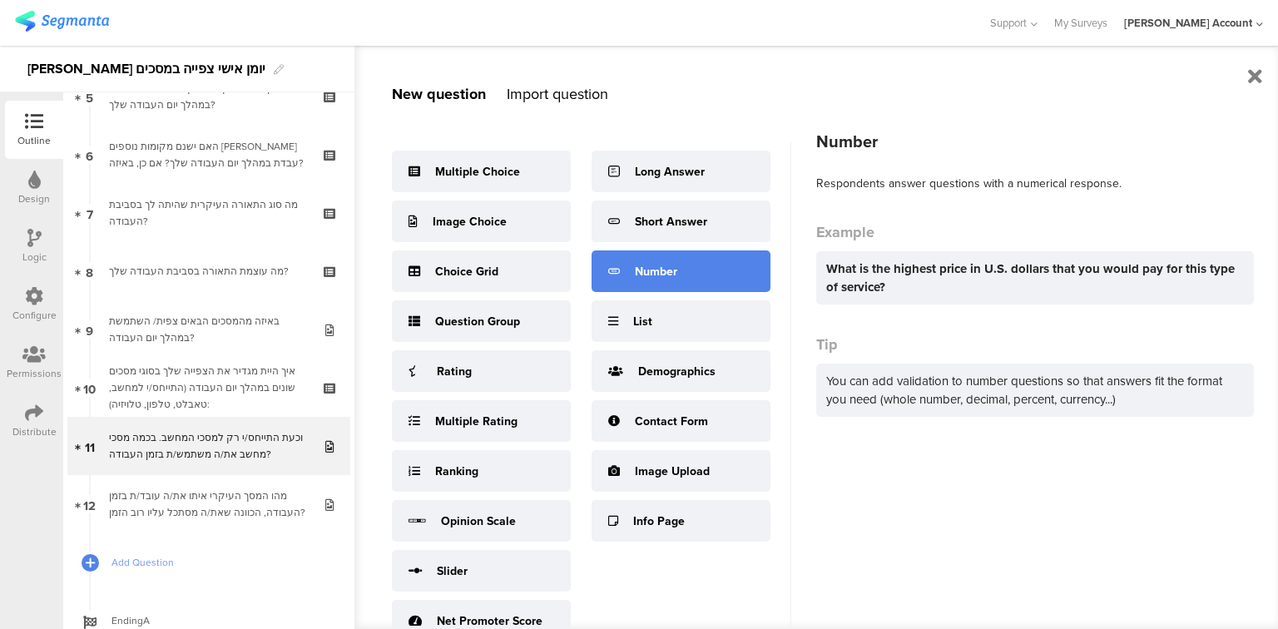 This screenshot has height=629, width=1278. What do you see at coordinates (209, 446) in the screenshot?
I see `a: 11 וכעת התייחס/י רק למסכי המחשב. בכמה מסכי מחשב את/ה משתמש/ת בזמן העבודה?` at bounding box center [209, 446].